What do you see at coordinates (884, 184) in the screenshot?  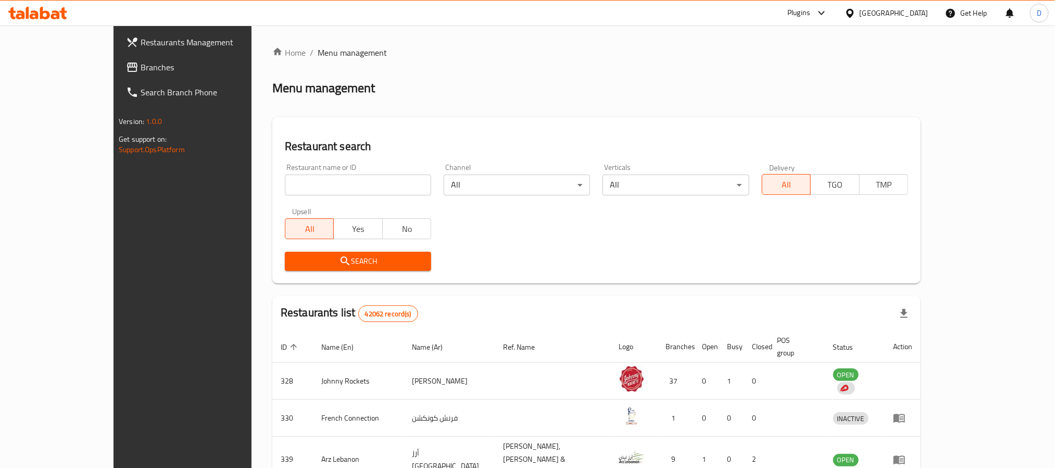 I see `button: TMP` at bounding box center [884, 184].